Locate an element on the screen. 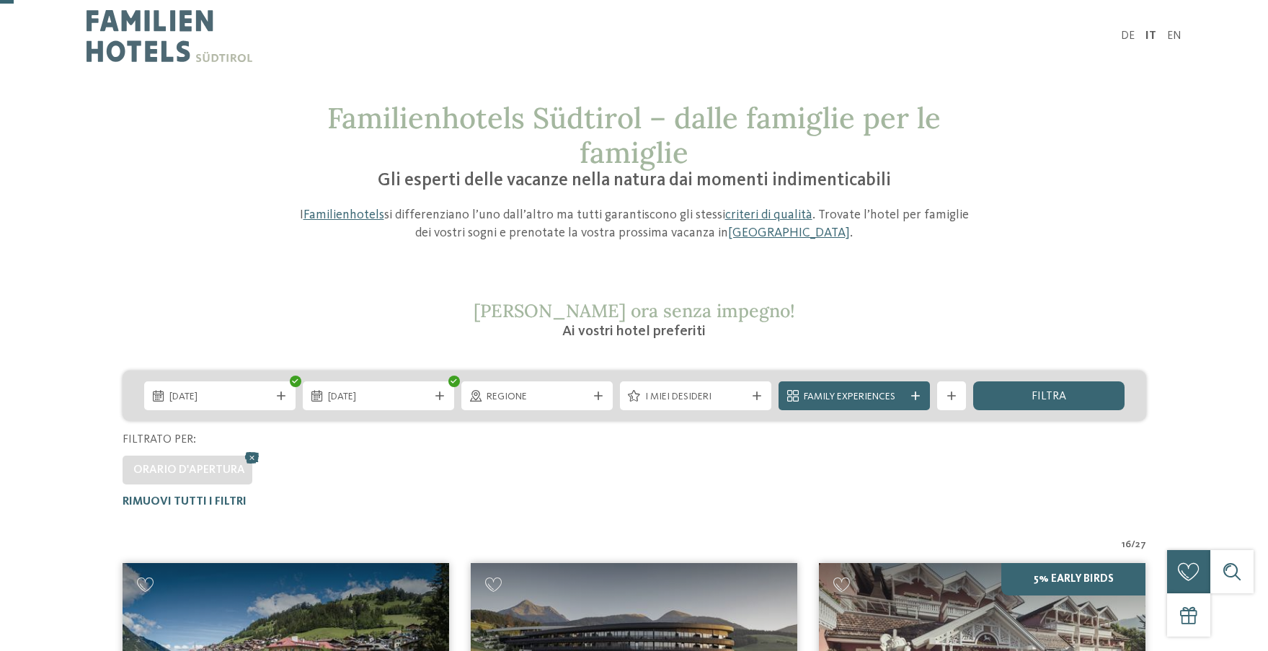 This screenshot has height=651, width=1268. span: Familienhotels Südtirol – dalle famiglie per le famiglie is located at coordinates (634, 135).